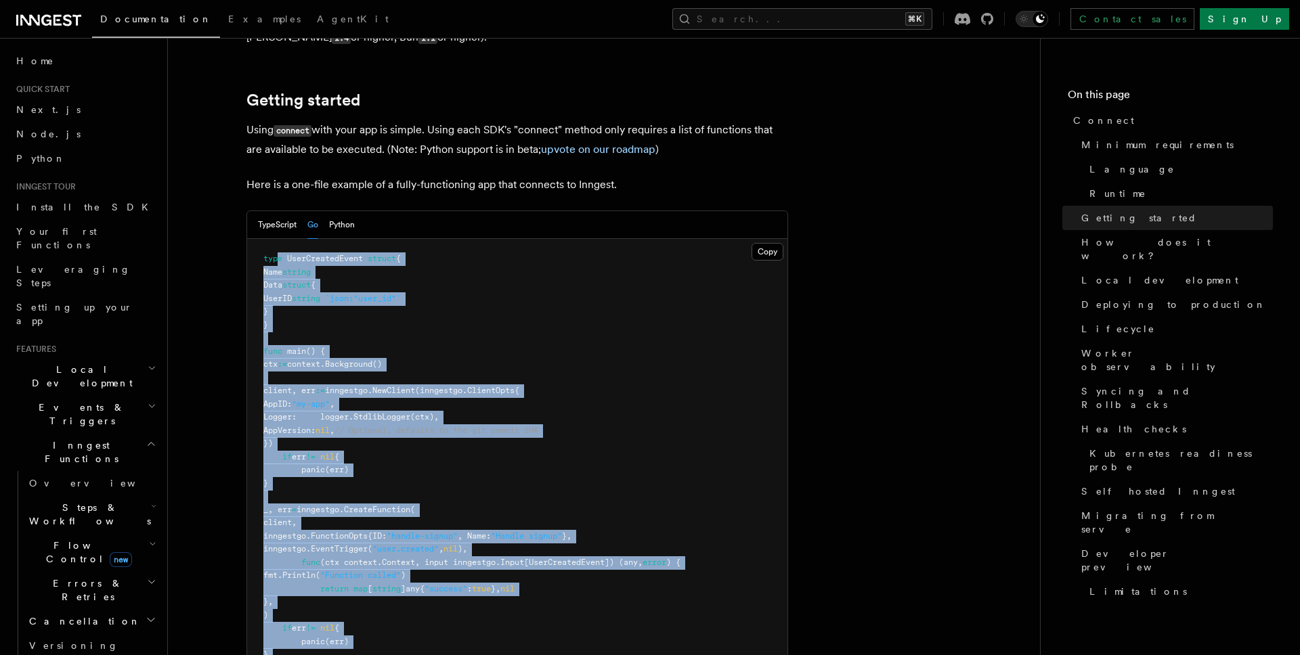 The width and height of the screenshot is (1300, 655). Describe the element at coordinates (517, 139) in the screenshot. I see `p: Using with your app is simple. Using each SDK's "connect" method only requires a list of function...` at that location.